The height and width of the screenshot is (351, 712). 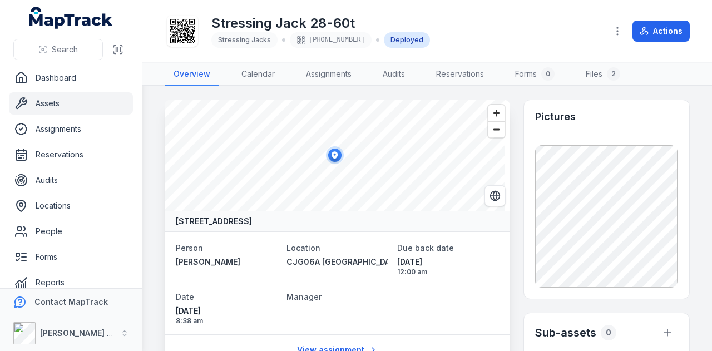 What do you see at coordinates (555, 117) in the screenshot?
I see `h3: Pictures` at bounding box center [555, 117].